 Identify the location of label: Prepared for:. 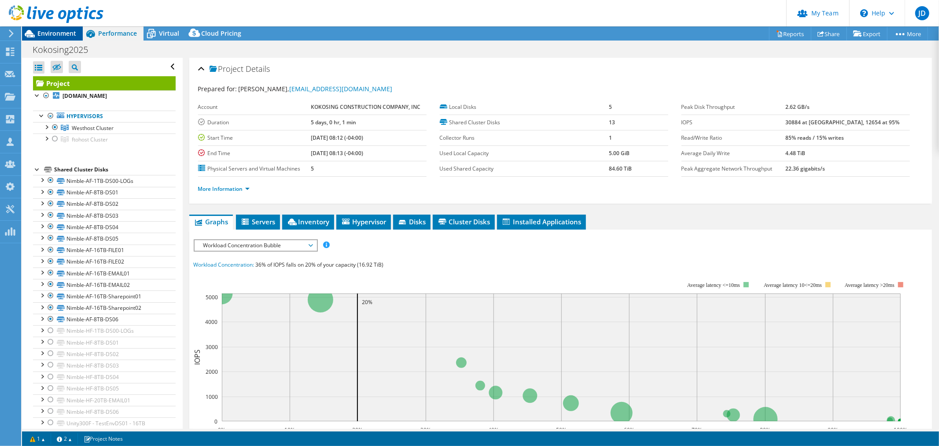
(218, 89).